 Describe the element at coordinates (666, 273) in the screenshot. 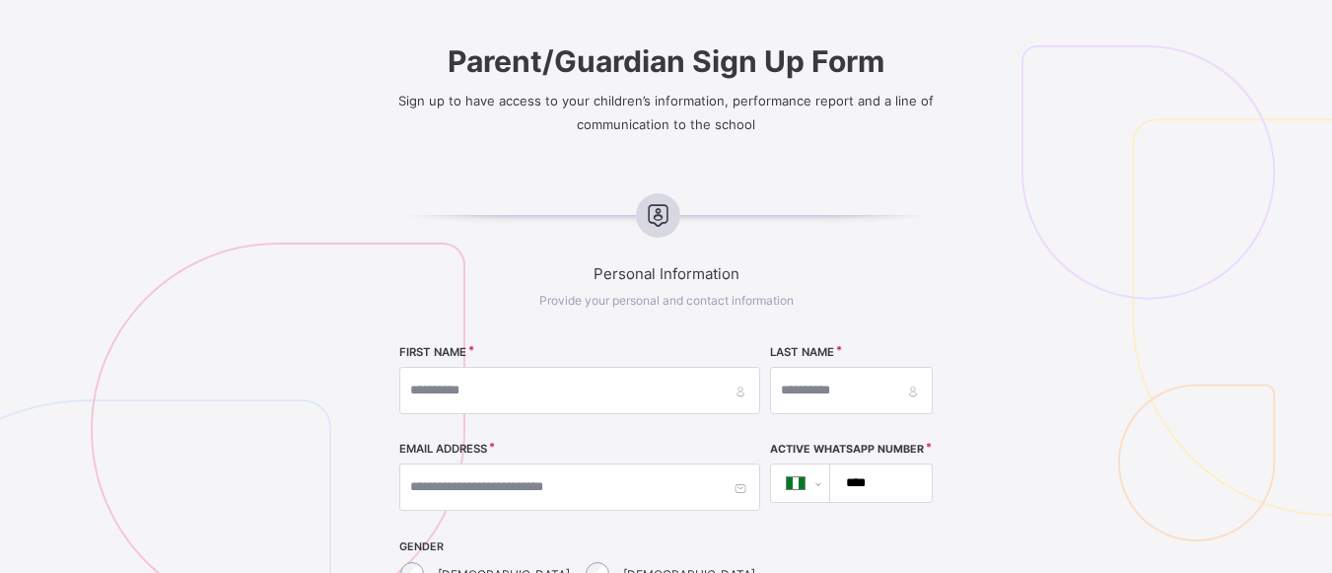

I see `span: Personal Information` at that location.